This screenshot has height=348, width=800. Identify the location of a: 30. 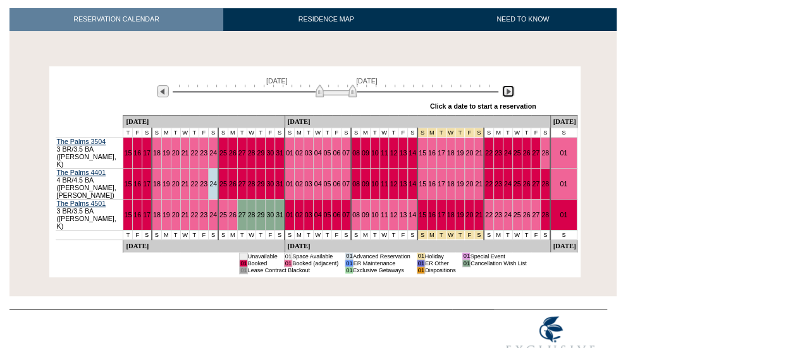
(270, 153).